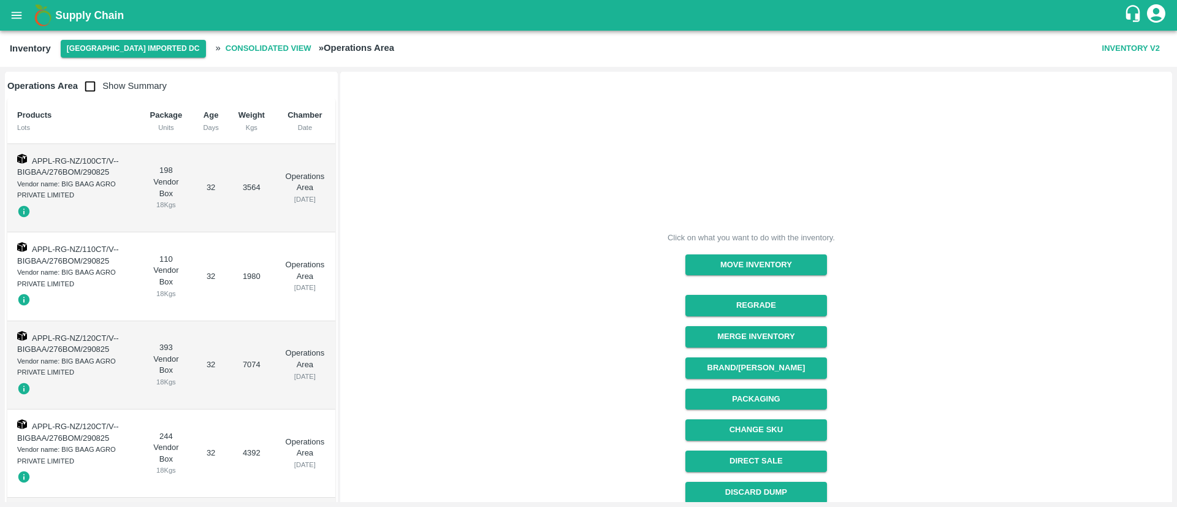  I want to click on div: Units, so click(166, 128).